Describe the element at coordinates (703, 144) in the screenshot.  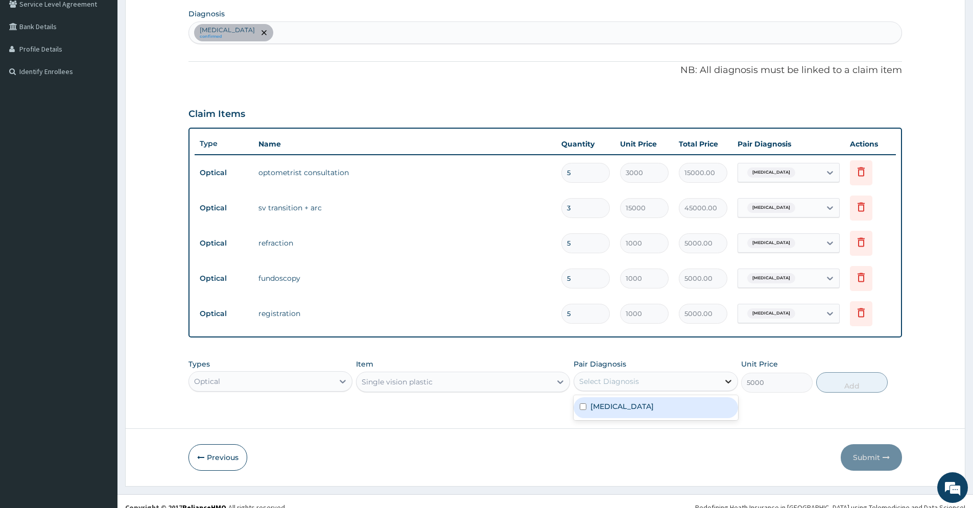
I see `th: Total Price` at that location.